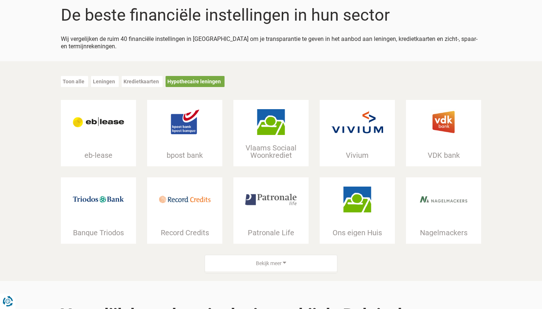 Image resolution: width=542 pixels, height=309 pixels. I want to click on div: Record Credits, so click(185, 233).